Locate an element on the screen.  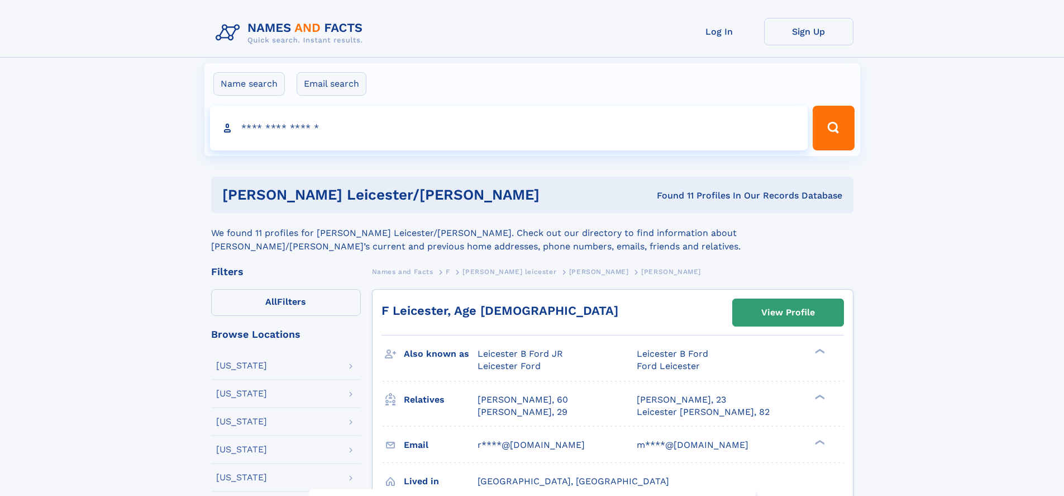
a: Log In is located at coordinates (720, 31).